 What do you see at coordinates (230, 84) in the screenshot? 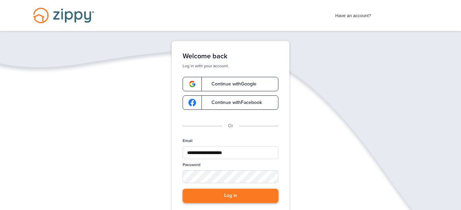
I see `span: Continue with Google` at bounding box center [230, 84].